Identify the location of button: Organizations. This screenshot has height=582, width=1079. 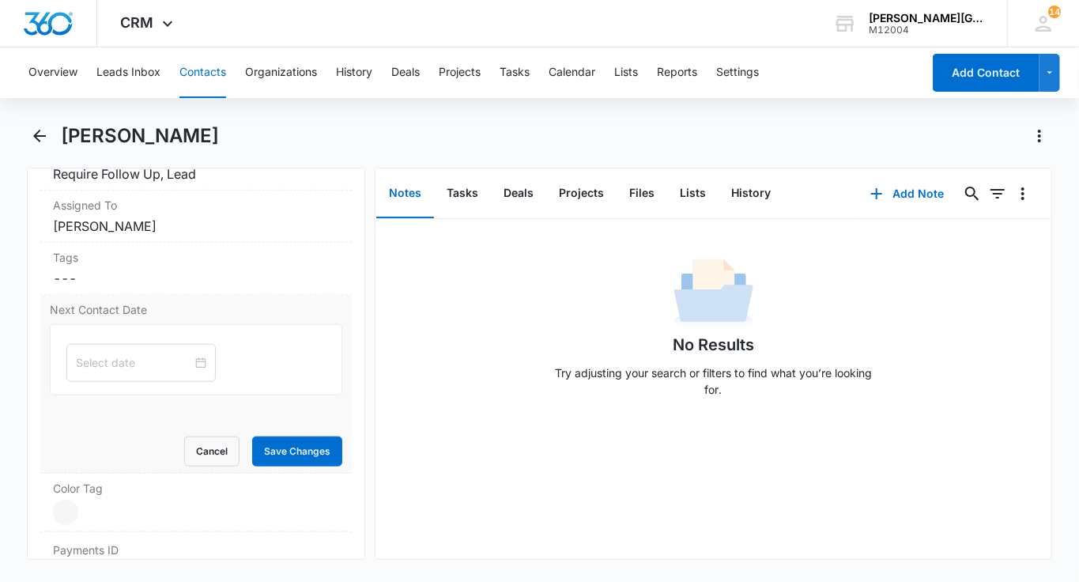
(281, 73).